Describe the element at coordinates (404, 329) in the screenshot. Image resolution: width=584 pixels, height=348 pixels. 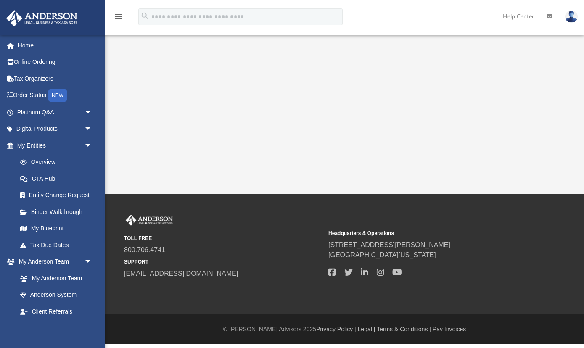
I see `a: Terms & Conditions |` at that location.